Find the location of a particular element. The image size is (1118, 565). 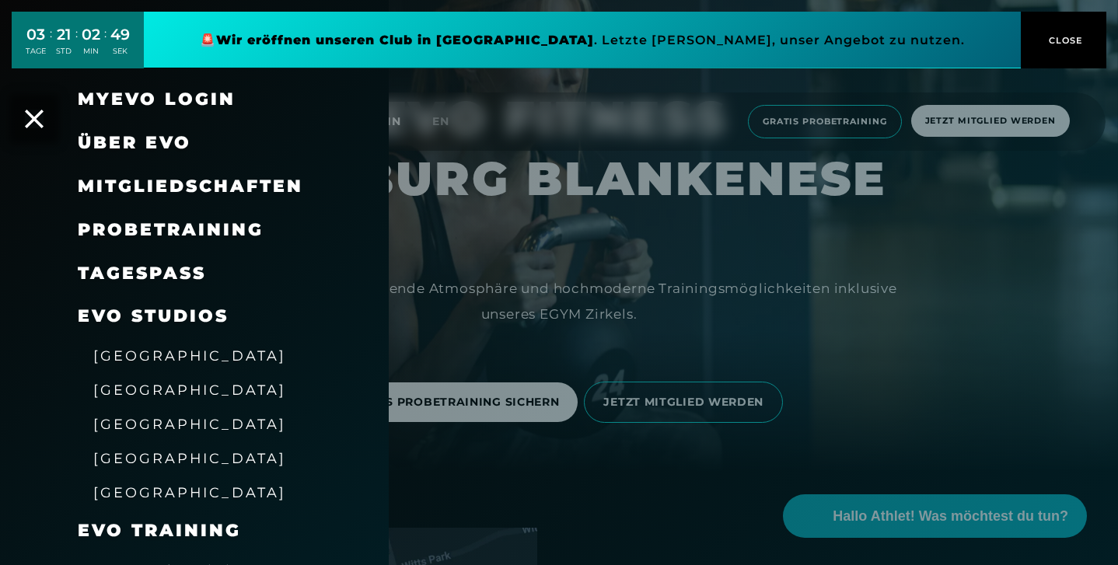

button: CLOSE is located at coordinates (1064, 40).